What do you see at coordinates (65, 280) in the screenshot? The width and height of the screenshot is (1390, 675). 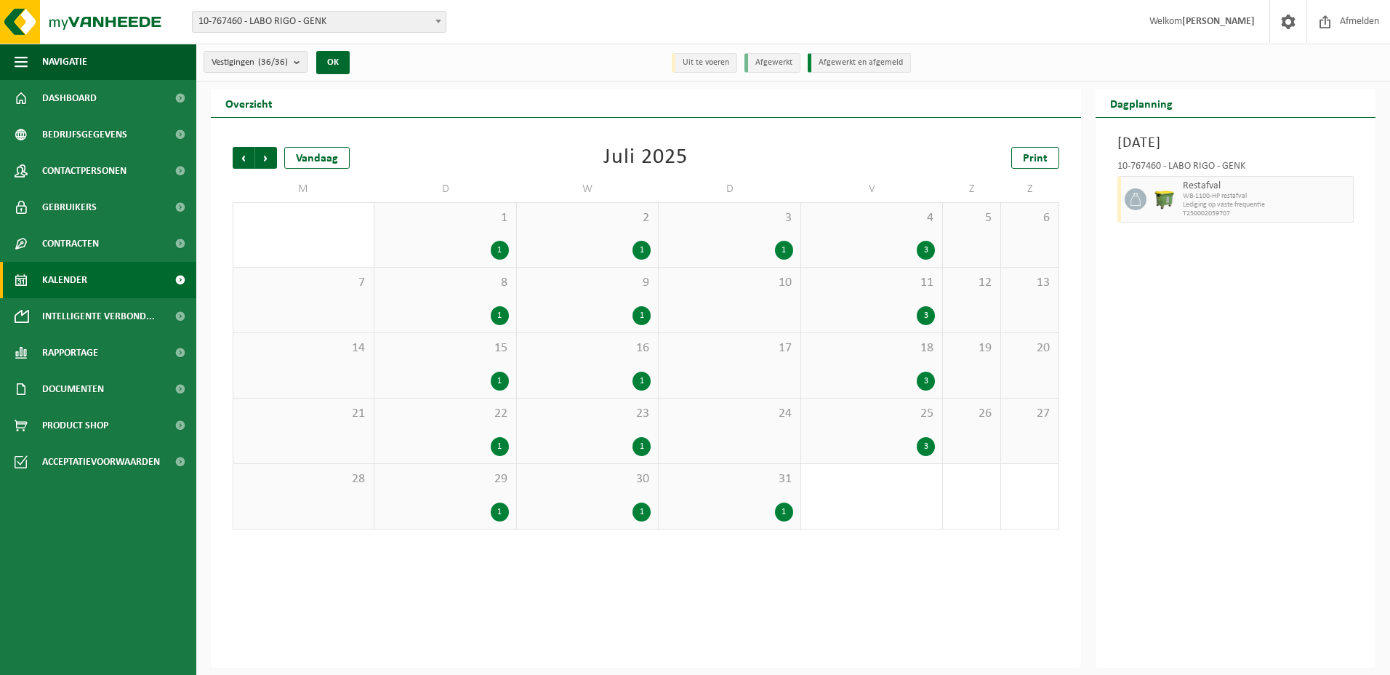 I see `span: Kalender` at bounding box center [65, 280].